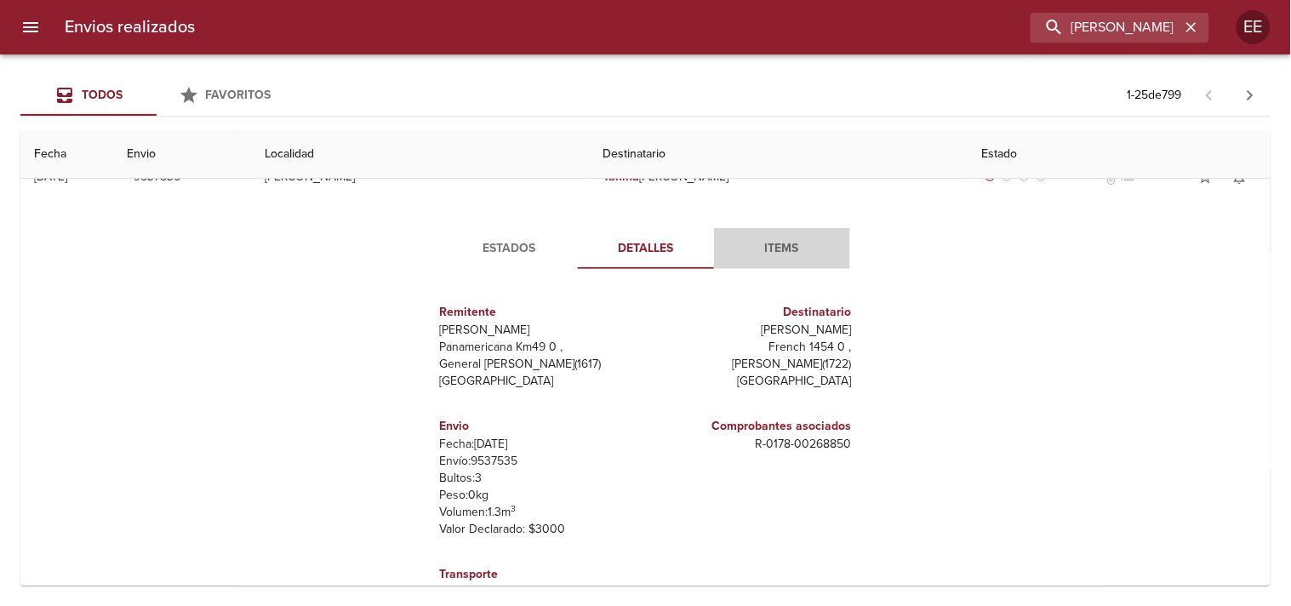 The width and height of the screenshot is (1291, 606). I want to click on span: Estados, so click(510, 249).